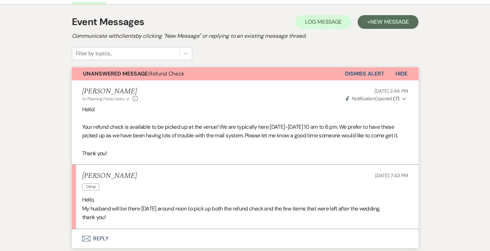  I want to click on h1: Event Messages, so click(108, 22).